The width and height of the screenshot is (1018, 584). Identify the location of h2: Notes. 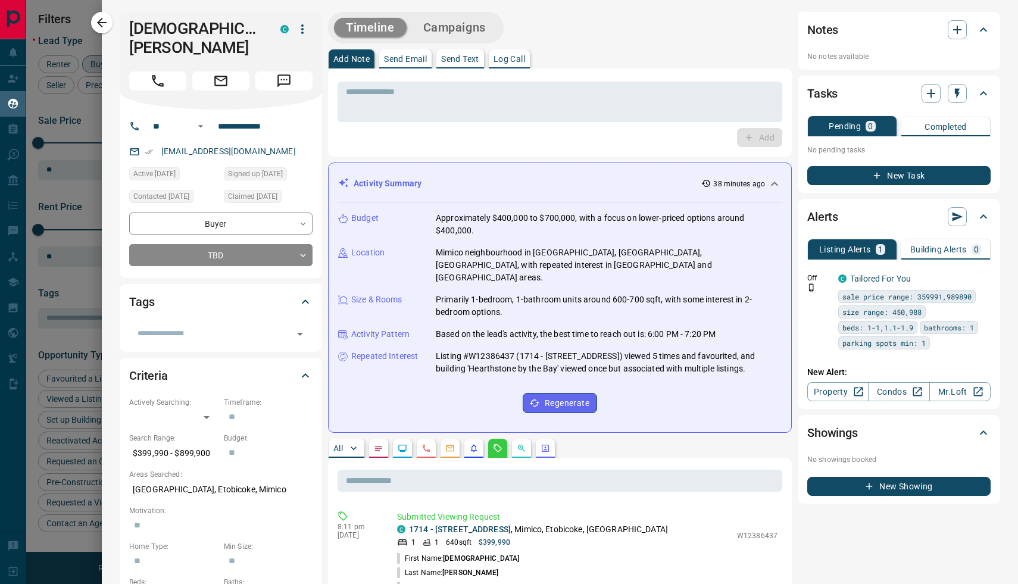
(823, 30).